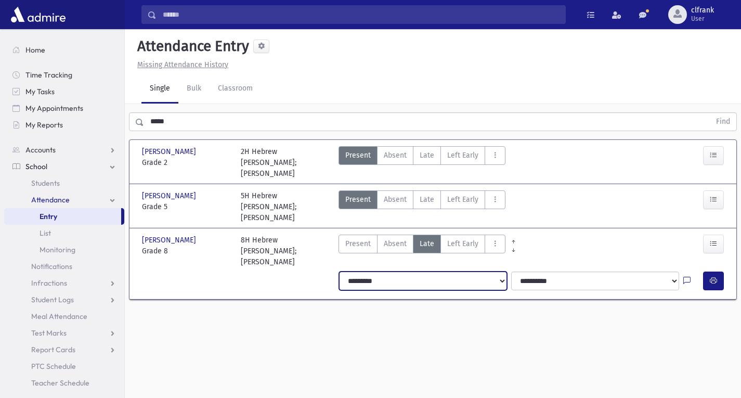  I want to click on input: Search, so click(361, 15).